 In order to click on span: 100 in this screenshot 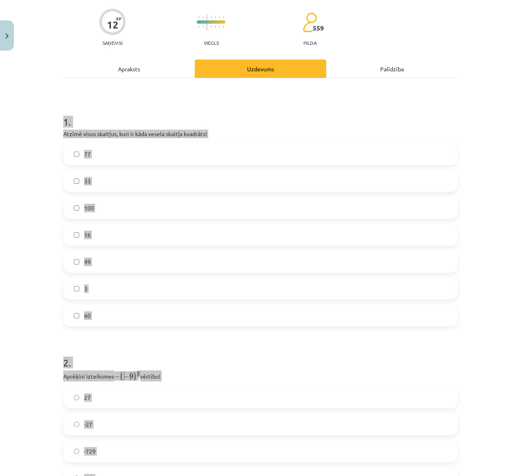, I will do `click(89, 208)`.